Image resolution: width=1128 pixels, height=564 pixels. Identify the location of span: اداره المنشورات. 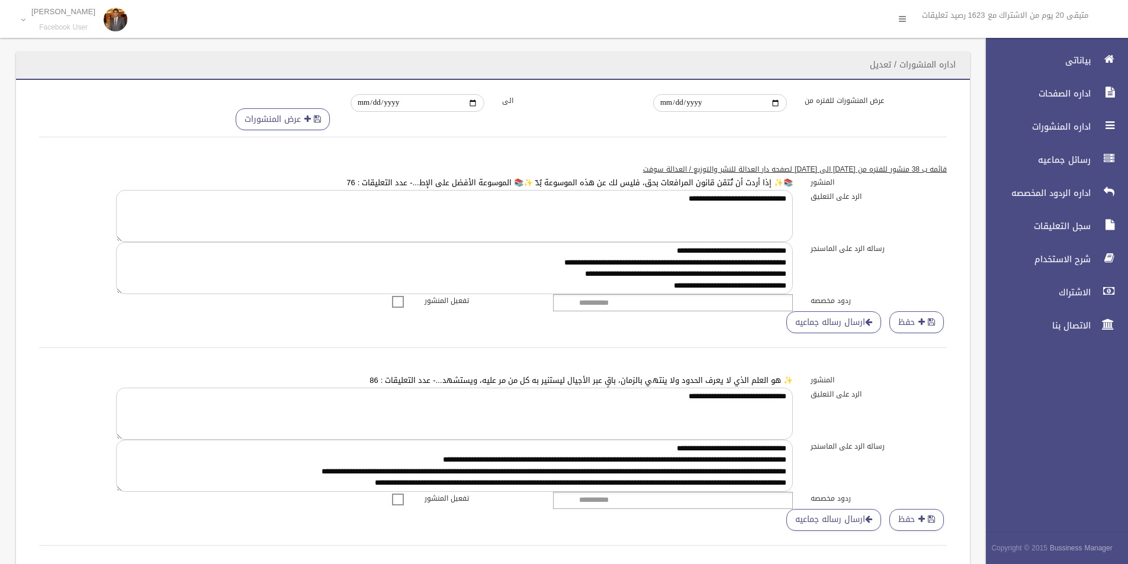
(1035, 127).